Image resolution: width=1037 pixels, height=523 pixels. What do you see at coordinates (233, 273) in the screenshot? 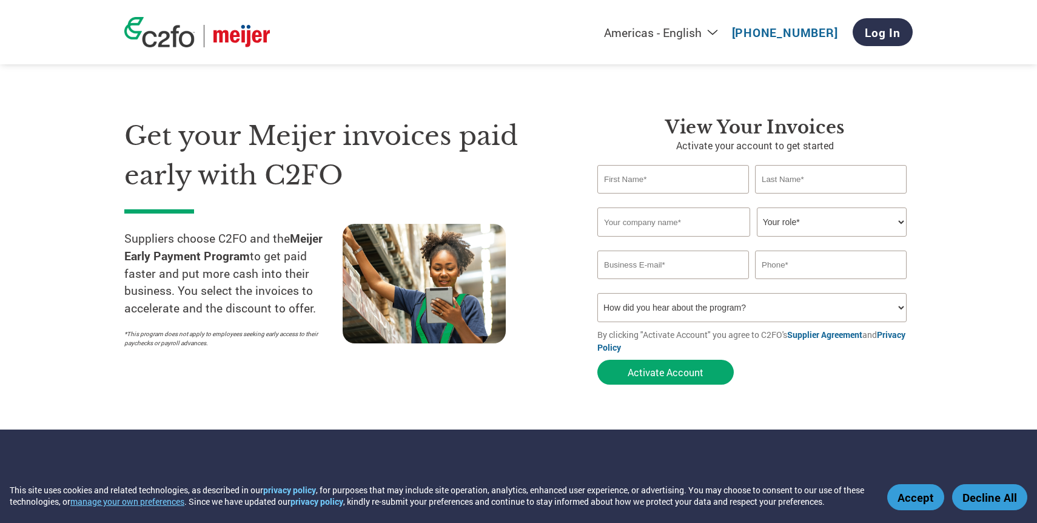
I see `p: Suppliers choose C2FO and the to get paid faster and put more cash into their business. You selec...` at bounding box center [233, 273].